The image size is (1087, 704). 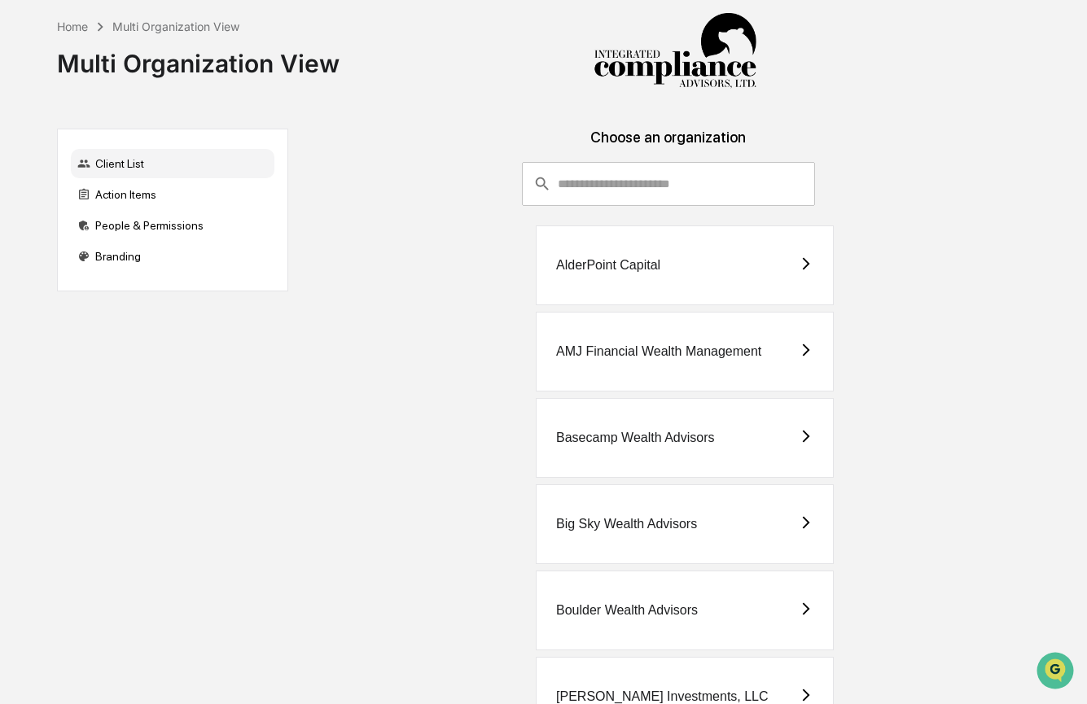 I want to click on p: How can we help?, so click(x=156, y=47).